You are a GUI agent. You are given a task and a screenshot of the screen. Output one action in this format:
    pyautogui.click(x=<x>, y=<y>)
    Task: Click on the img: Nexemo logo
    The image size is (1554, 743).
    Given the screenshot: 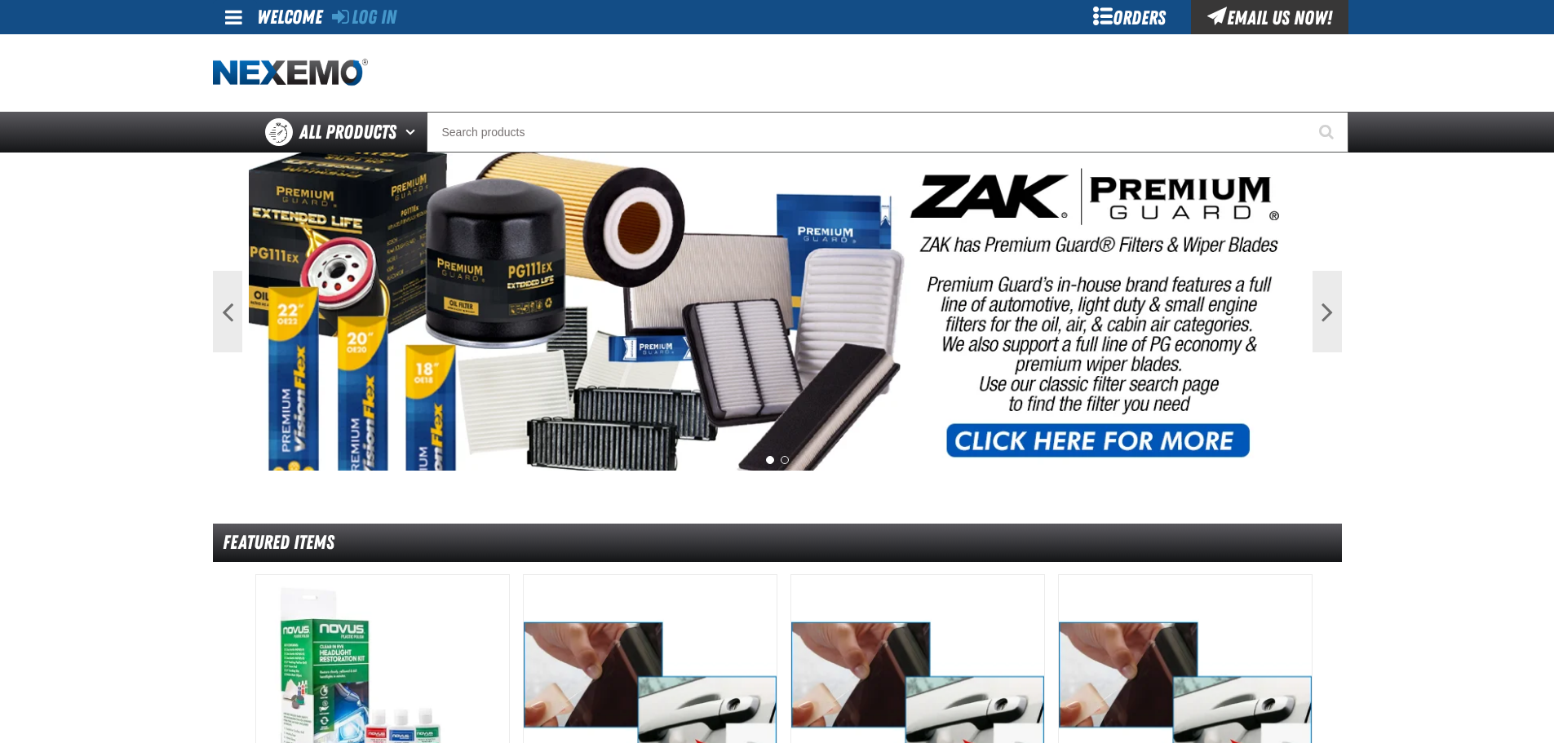 What is the action you would take?
    pyautogui.click(x=290, y=73)
    